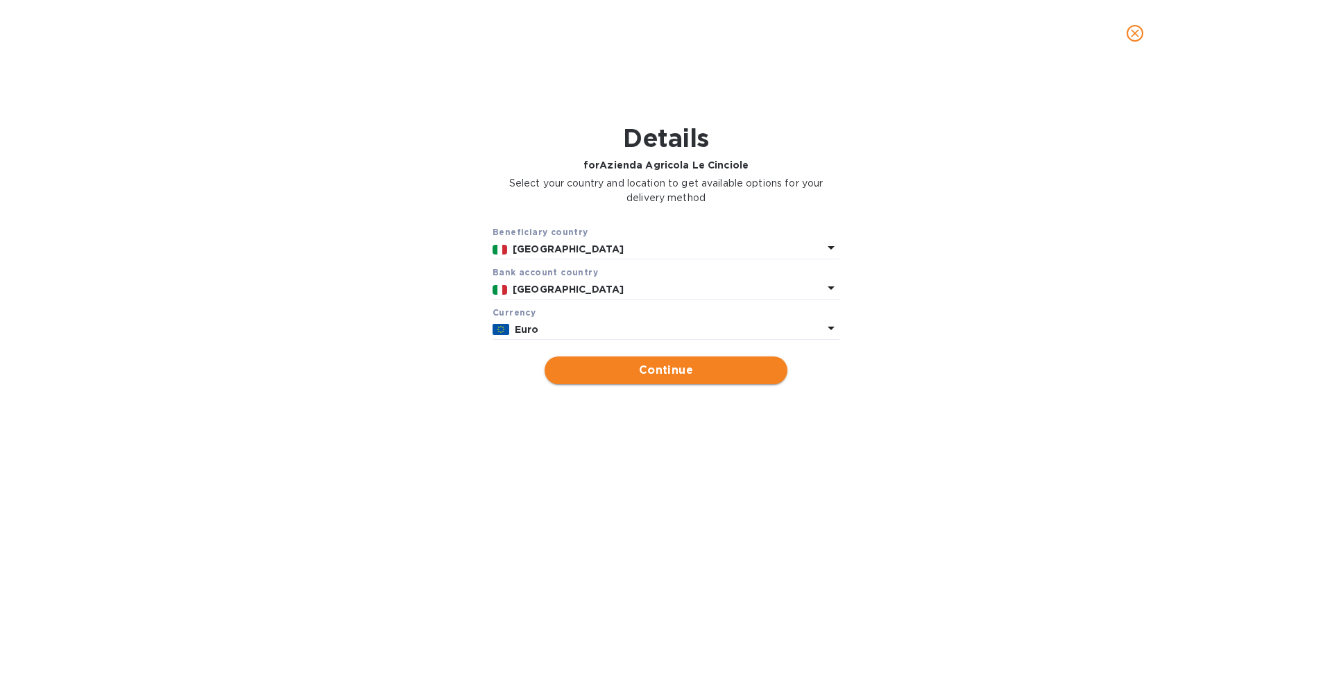  What do you see at coordinates (666, 370) in the screenshot?
I see `span: Continue` at bounding box center [666, 370].